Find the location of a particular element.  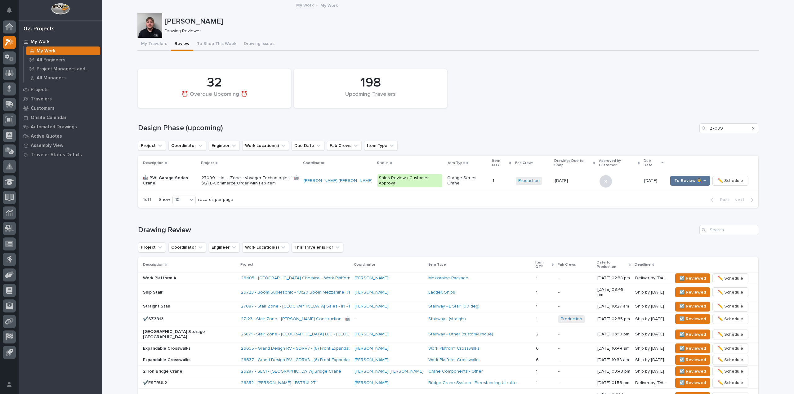

p: 27099 - Hoist Zone - Voyager Technologies - 🤖 (v2) E-Commerce Order with Fab Item is located at coordinates (250, 181).